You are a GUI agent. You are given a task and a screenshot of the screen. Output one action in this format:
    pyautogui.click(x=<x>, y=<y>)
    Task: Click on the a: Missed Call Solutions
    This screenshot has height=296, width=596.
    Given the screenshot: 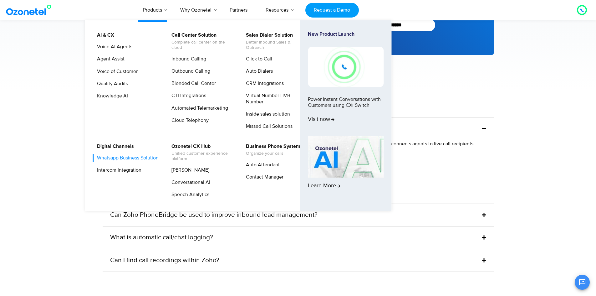 What is the action you would take?
    pyautogui.click(x=267, y=126)
    